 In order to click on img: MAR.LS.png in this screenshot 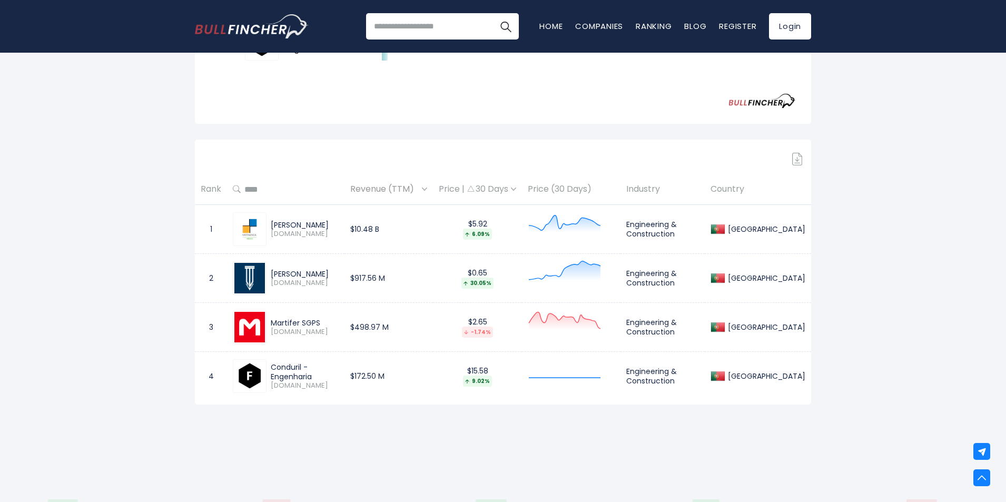, I will do `click(250, 327)`.